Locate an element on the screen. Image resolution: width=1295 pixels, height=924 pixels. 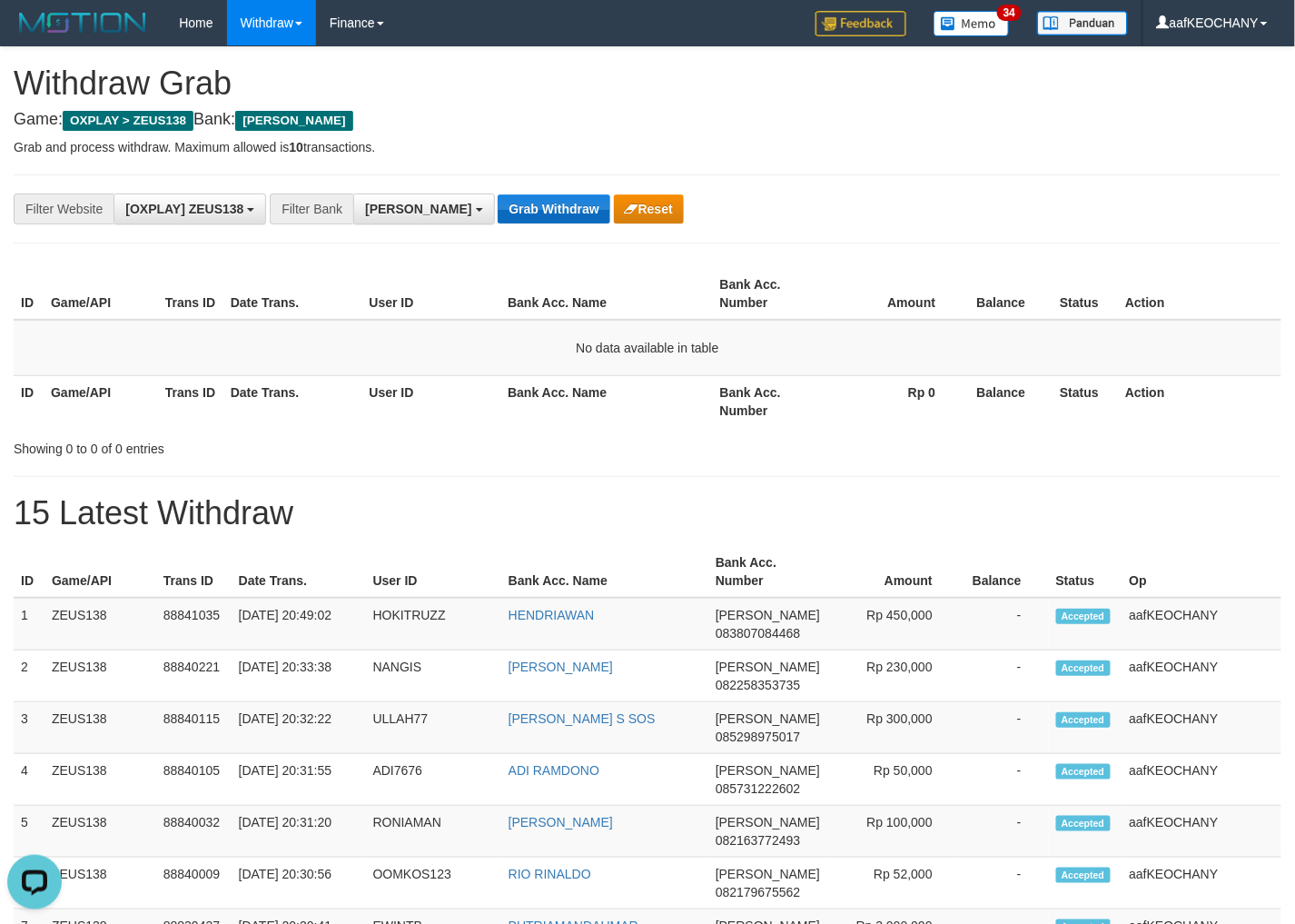
td: ADI7676 is located at coordinates (434, 779).